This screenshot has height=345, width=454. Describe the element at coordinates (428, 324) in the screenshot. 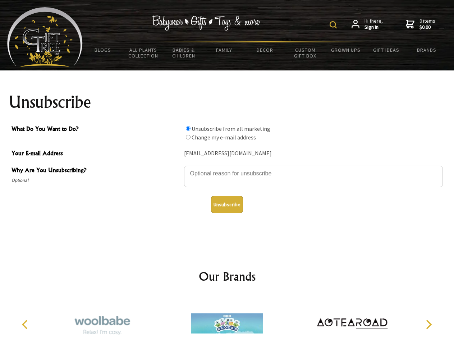

I see `button: Next` at that location.